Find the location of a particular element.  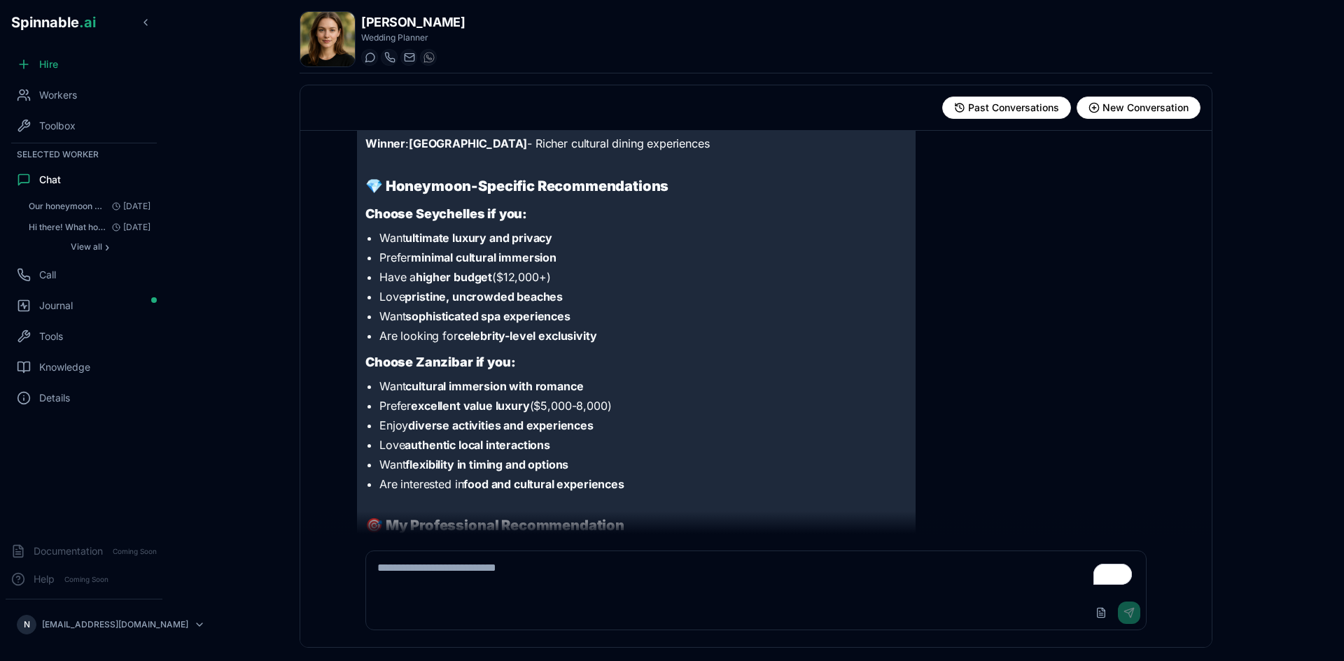

strong: food and cultural experiences is located at coordinates (543, 484).